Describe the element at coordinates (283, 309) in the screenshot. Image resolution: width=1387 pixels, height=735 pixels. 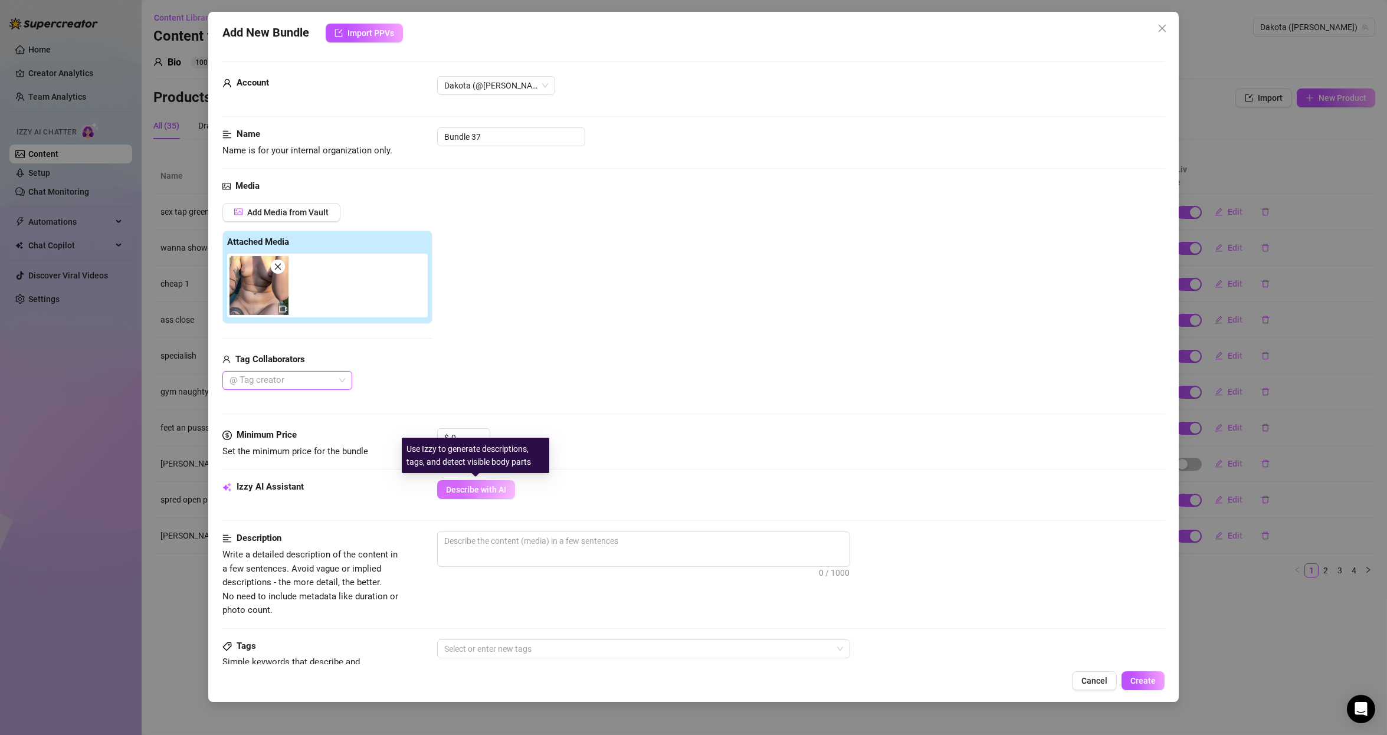
I see `span: video-camera` at that location.